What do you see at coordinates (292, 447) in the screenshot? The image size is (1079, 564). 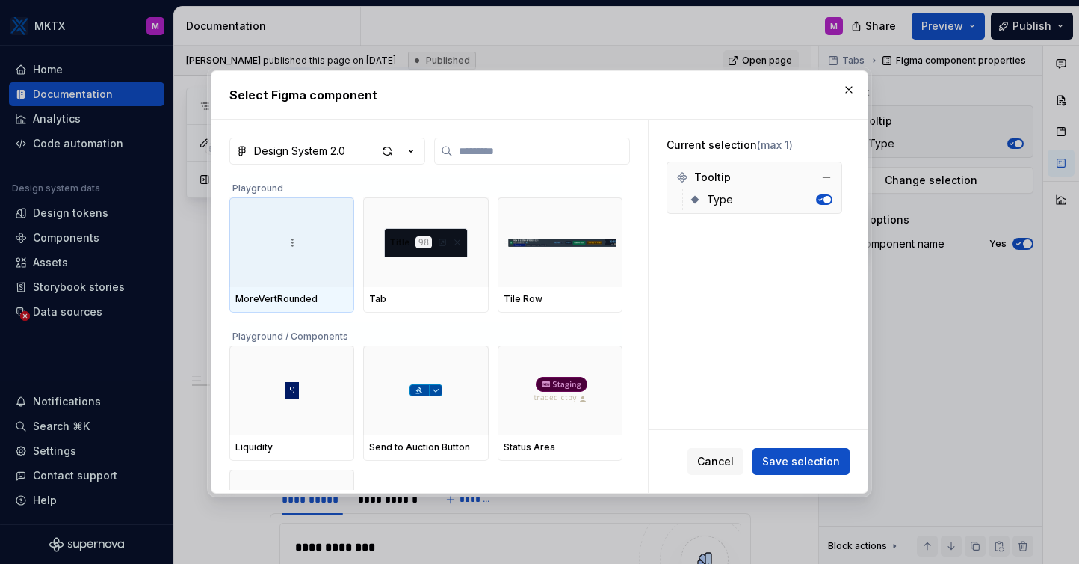 I see `div: Liquidity` at bounding box center [292, 447].